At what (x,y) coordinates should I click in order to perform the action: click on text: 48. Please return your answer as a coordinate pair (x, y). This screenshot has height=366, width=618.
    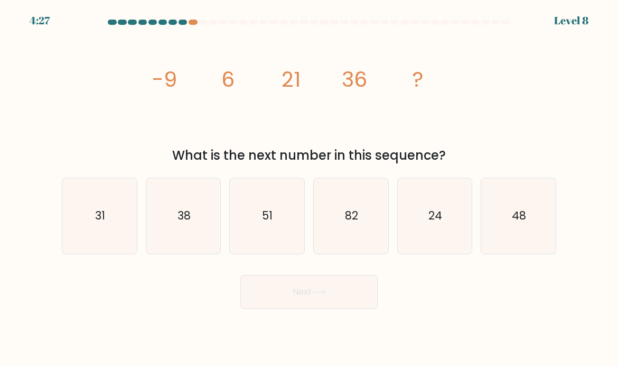
    Looking at the image, I should click on (520, 215).